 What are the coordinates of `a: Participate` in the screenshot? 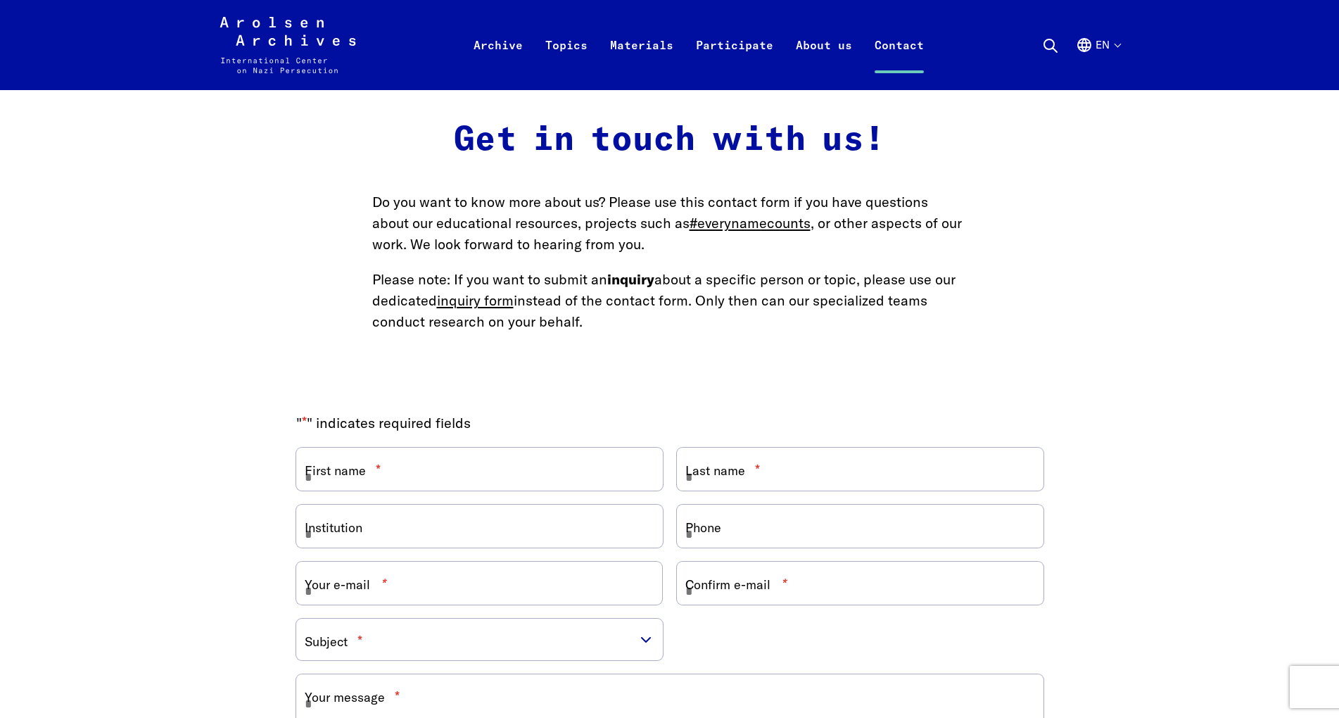 It's located at (734, 62).